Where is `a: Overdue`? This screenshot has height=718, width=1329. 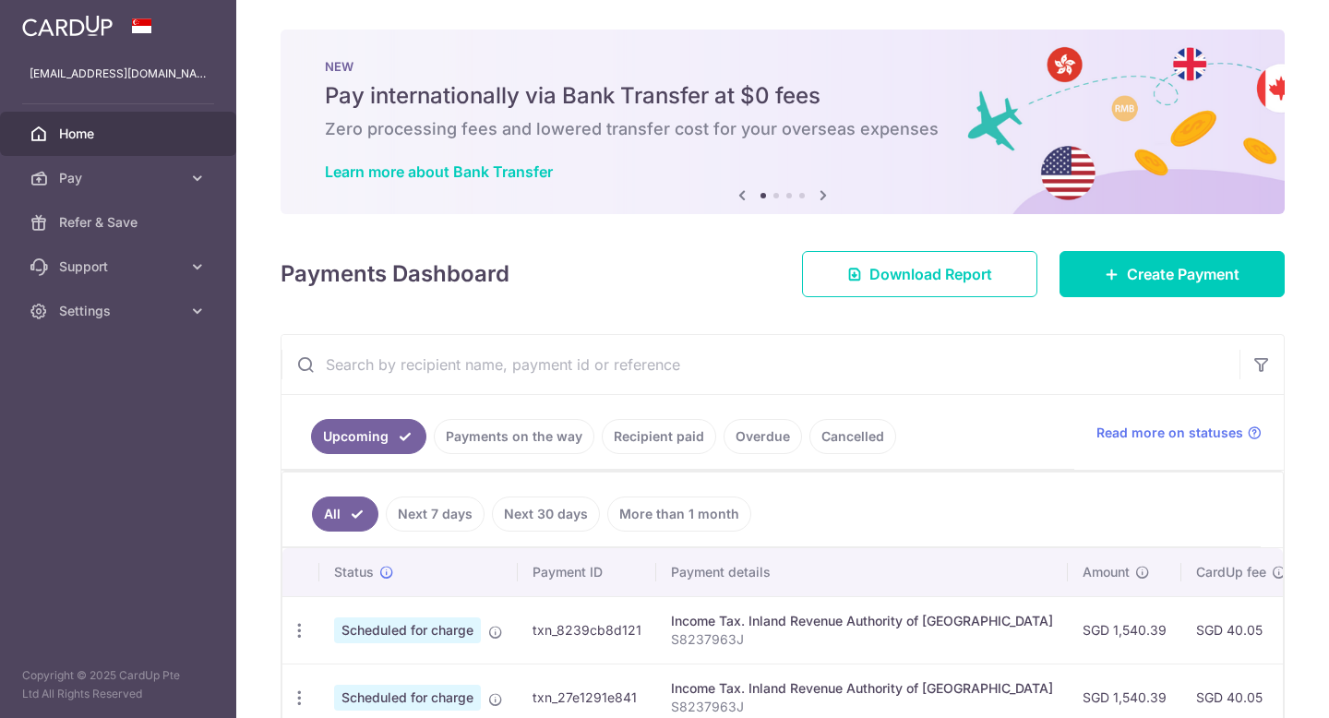 a: Overdue is located at coordinates (762, 437).